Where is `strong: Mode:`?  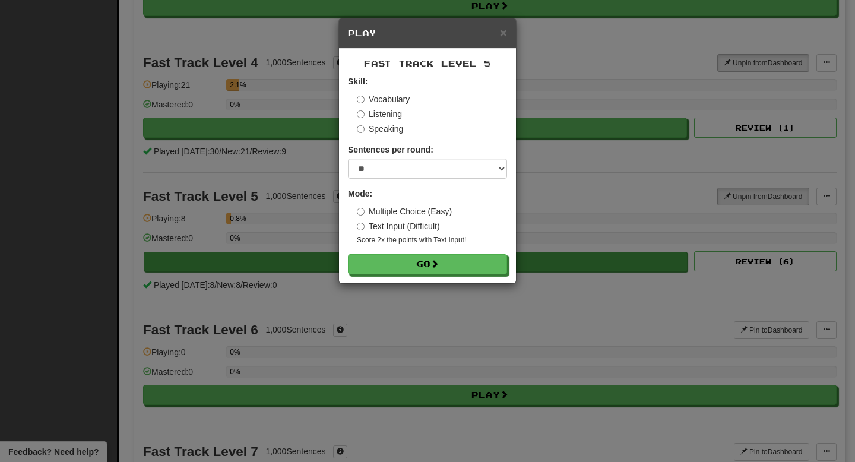 strong: Mode: is located at coordinates (360, 194).